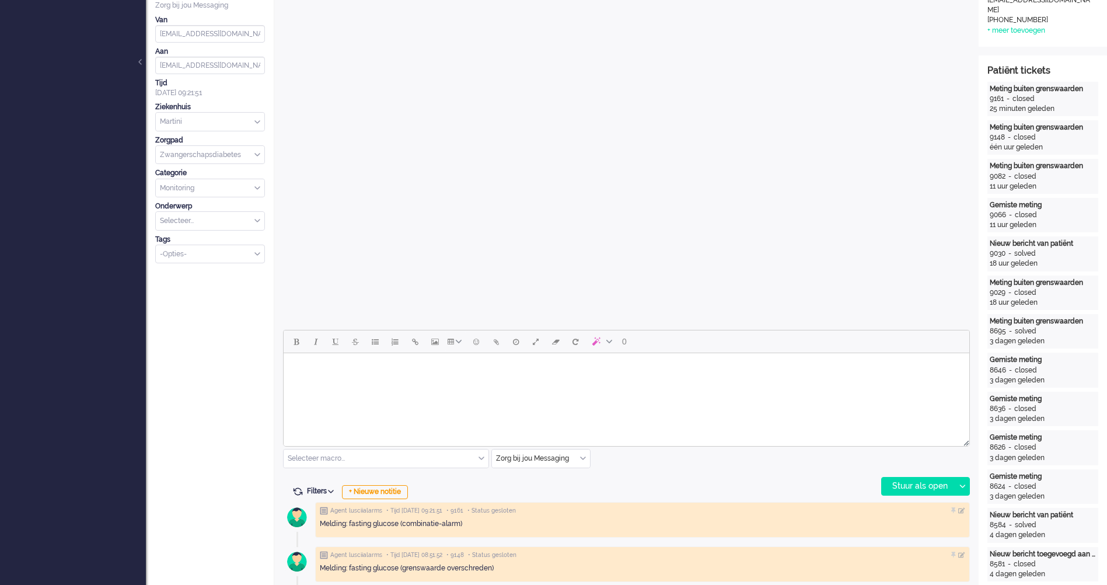 This screenshot has width=1107, height=585. What do you see at coordinates (575, 341) in the screenshot?
I see `button: Reset content` at bounding box center [575, 341].